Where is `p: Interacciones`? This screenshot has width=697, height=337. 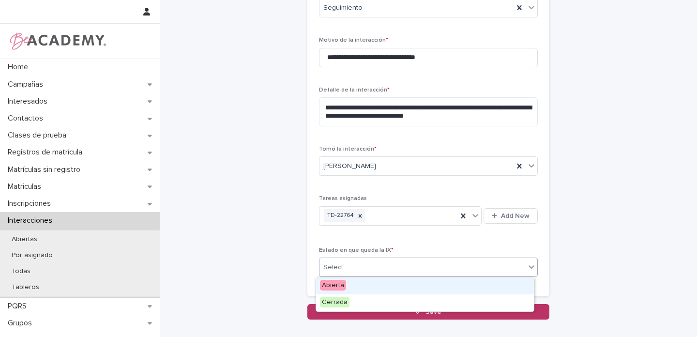 p: Interacciones is located at coordinates (32, 220).